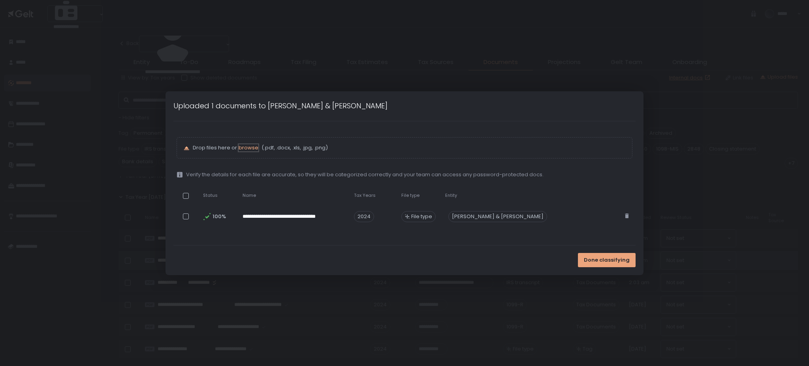 The height and width of the screenshot is (366, 809). What do you see at coordinates (364, 195) in the screenshot?
I see `span: Tax Years` at bounding box center [364, 195].